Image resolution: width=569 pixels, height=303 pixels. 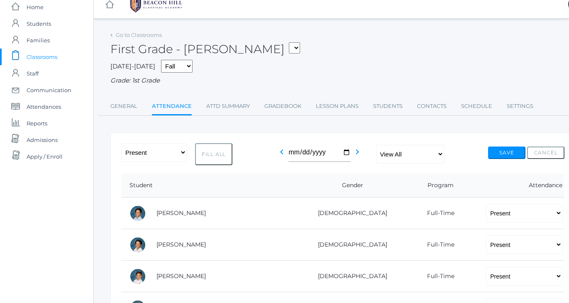 I want to click on span: Attendances, so click(x=44, y=107).